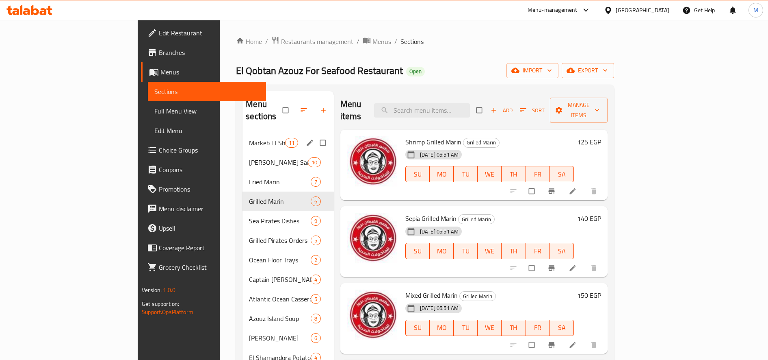  Describe the element at coordinates (204, 208) in the screenshot. I see `a: Menu disclaimer` at that location.